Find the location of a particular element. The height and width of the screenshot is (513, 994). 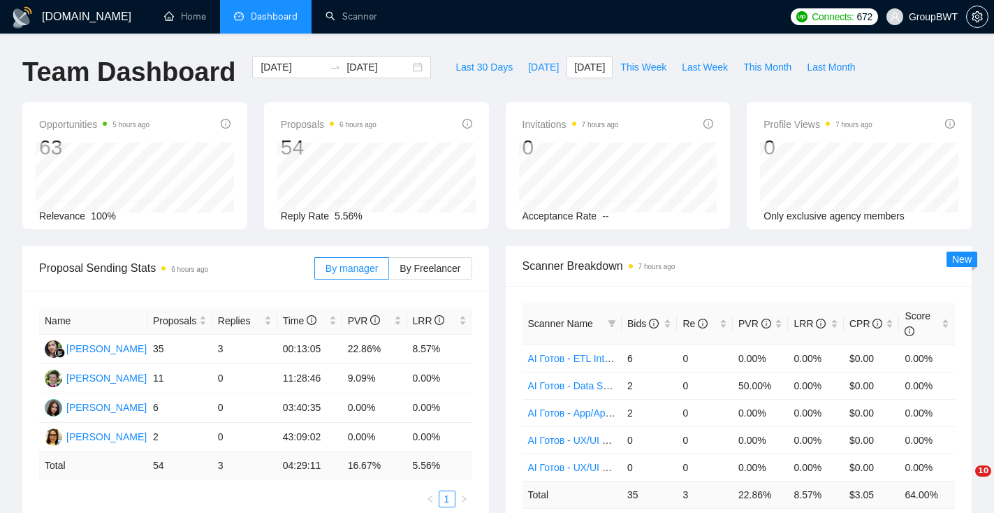

td: 22.86 % is located at coordinates (761, 494).